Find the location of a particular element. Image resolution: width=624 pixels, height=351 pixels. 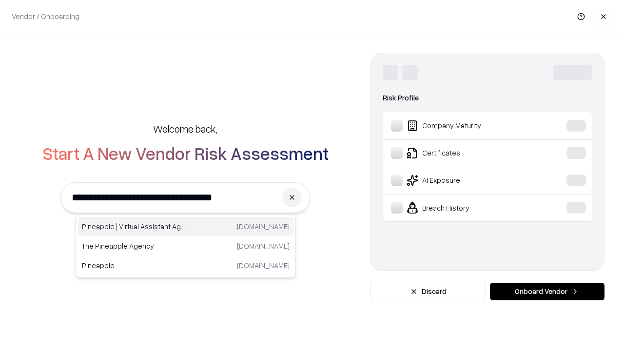

button: Discard is located at coordinates (428, 291).